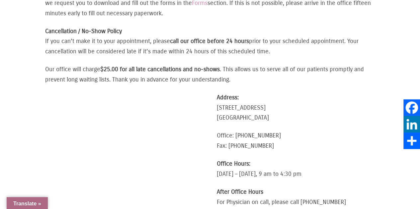  Describe the element at coordinates (210, 42) in the screenshot. I see `p: If you can’t make it to your appointment, please prior to your scheduled appointment. Your cancel...` at that location.